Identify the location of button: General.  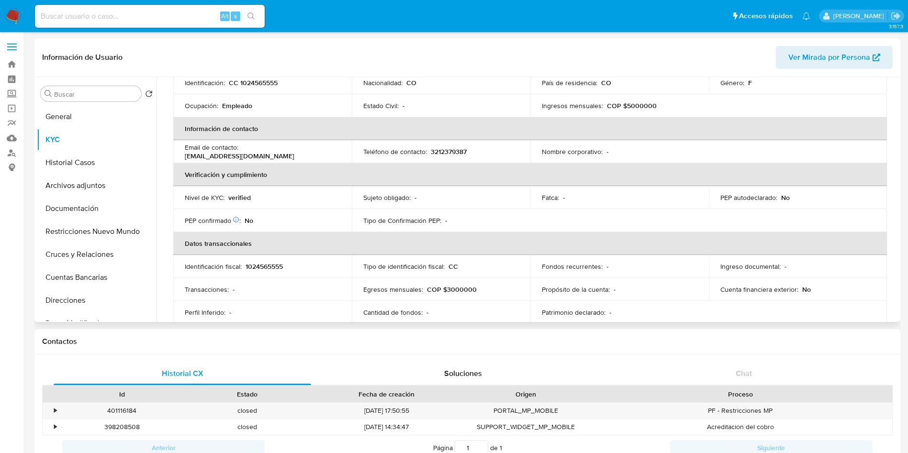
(97, 117).